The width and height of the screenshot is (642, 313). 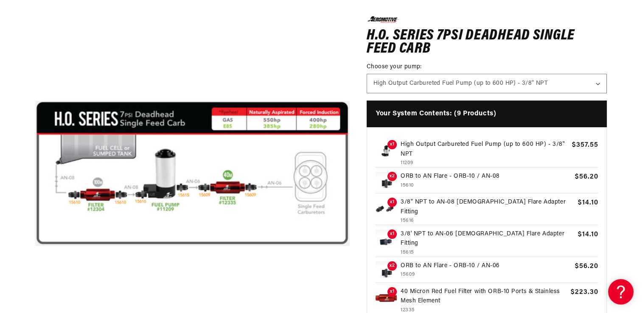 What do you see at coordinates (487, 42) in the screenshot?
I see `h1: H.O. Series 7PSI Deadhead Single Feed Carb` at bounding box center [487, 42].